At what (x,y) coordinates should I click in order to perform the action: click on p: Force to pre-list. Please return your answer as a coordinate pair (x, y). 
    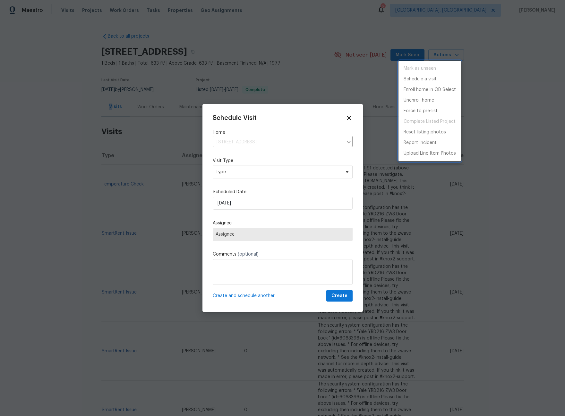
    Looking at the image, I should click on (421, 111).